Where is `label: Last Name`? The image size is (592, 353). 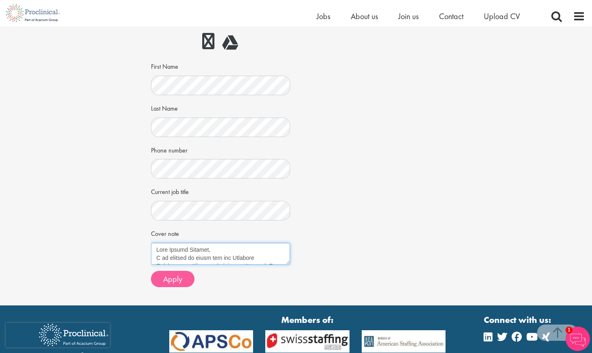 label: Last Name is located at coordinates (165, 107).